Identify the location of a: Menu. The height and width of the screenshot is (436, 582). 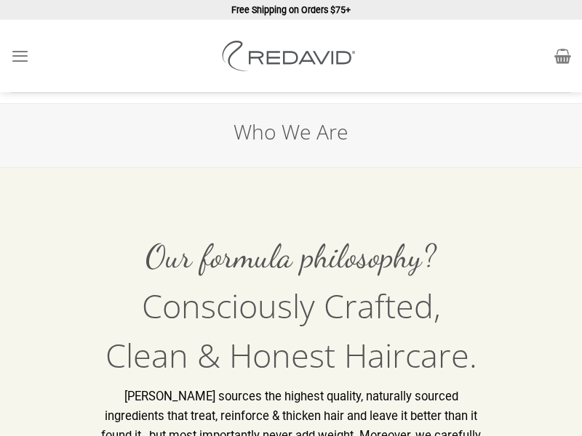
(20, 56).